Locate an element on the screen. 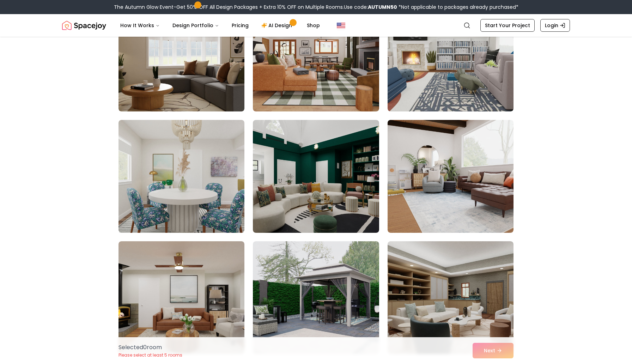  nav: Global is located at coordinates (316, 25).